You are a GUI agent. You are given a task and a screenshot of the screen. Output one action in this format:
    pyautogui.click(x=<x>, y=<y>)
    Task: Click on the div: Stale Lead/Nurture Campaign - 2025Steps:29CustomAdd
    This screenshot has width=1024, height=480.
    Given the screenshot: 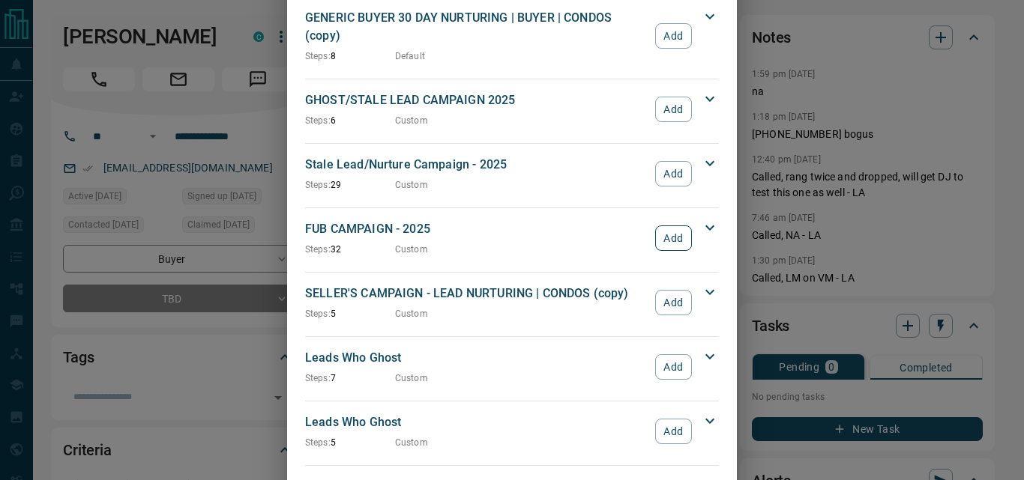 What is the action you would take?
    pyautogui.click(x=512, y=174)
    